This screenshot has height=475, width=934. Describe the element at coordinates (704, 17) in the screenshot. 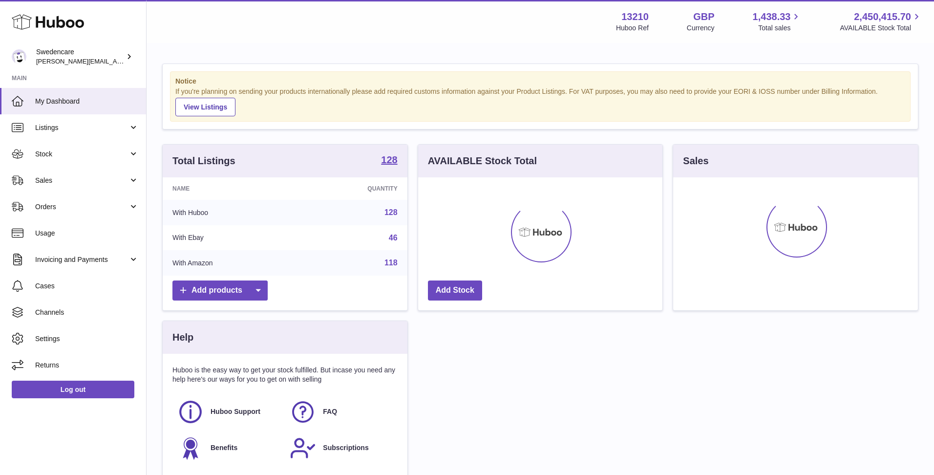

I see `strong: GBP` at that location.